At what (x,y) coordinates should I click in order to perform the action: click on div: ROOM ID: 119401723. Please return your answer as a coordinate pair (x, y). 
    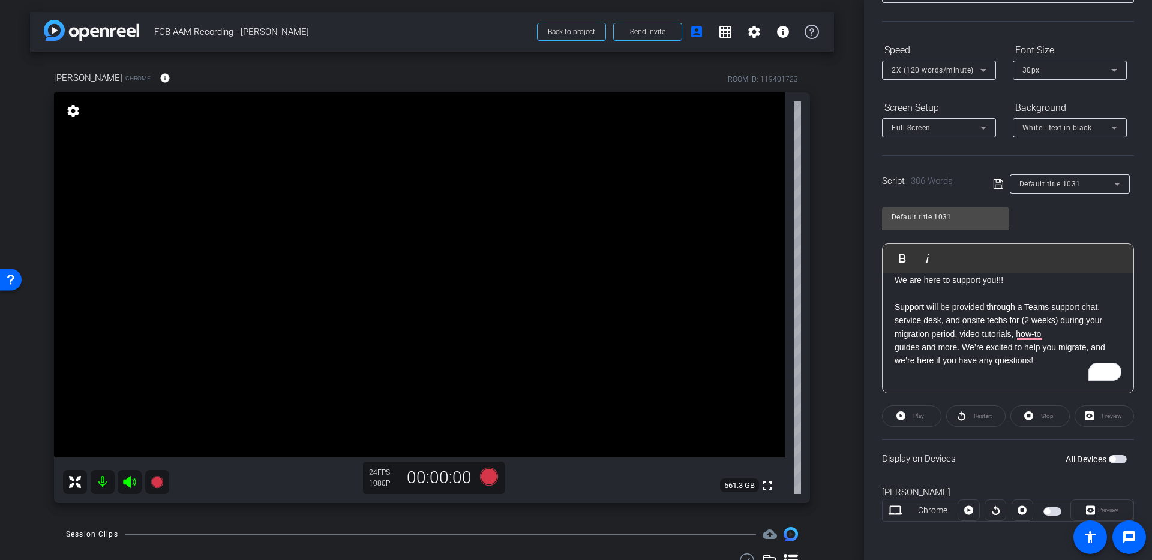
    Looking at the image, I should click on (762, 79).